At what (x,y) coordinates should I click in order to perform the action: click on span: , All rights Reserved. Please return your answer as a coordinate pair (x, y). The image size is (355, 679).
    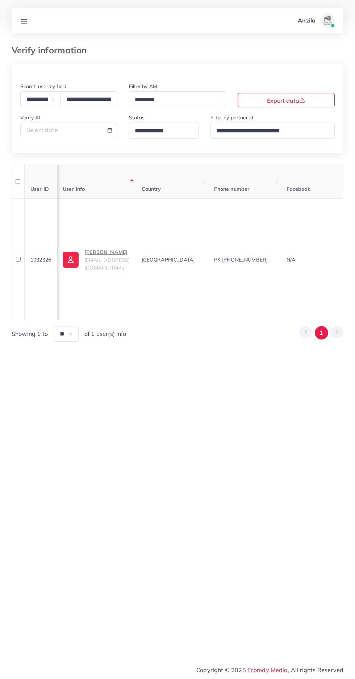
    Looking at the image, I should click on (316, 670).